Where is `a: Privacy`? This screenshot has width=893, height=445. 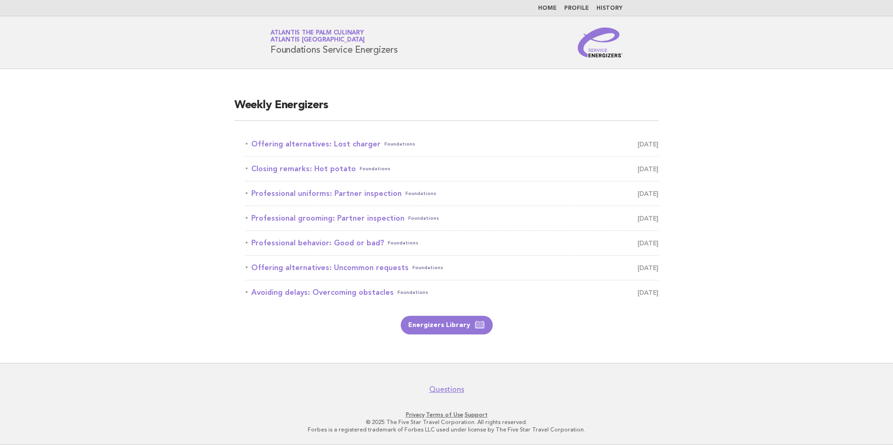
a: Privacy is located at coordinates (415, 415).